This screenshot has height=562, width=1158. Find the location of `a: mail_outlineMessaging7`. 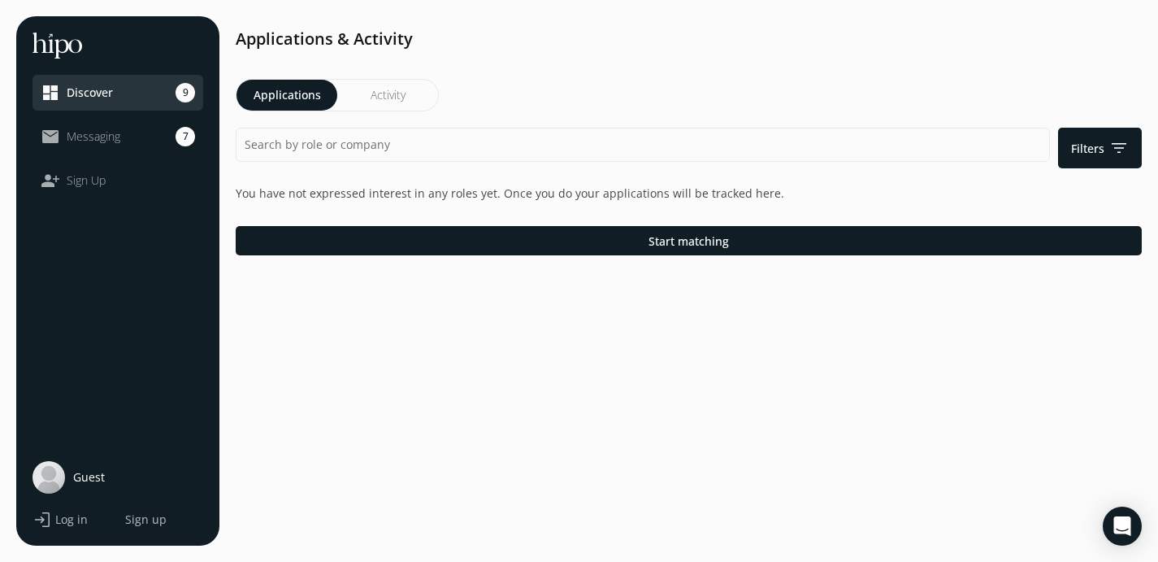

a: mail_outlineMessaging7 is located at coordinates (118, 137).